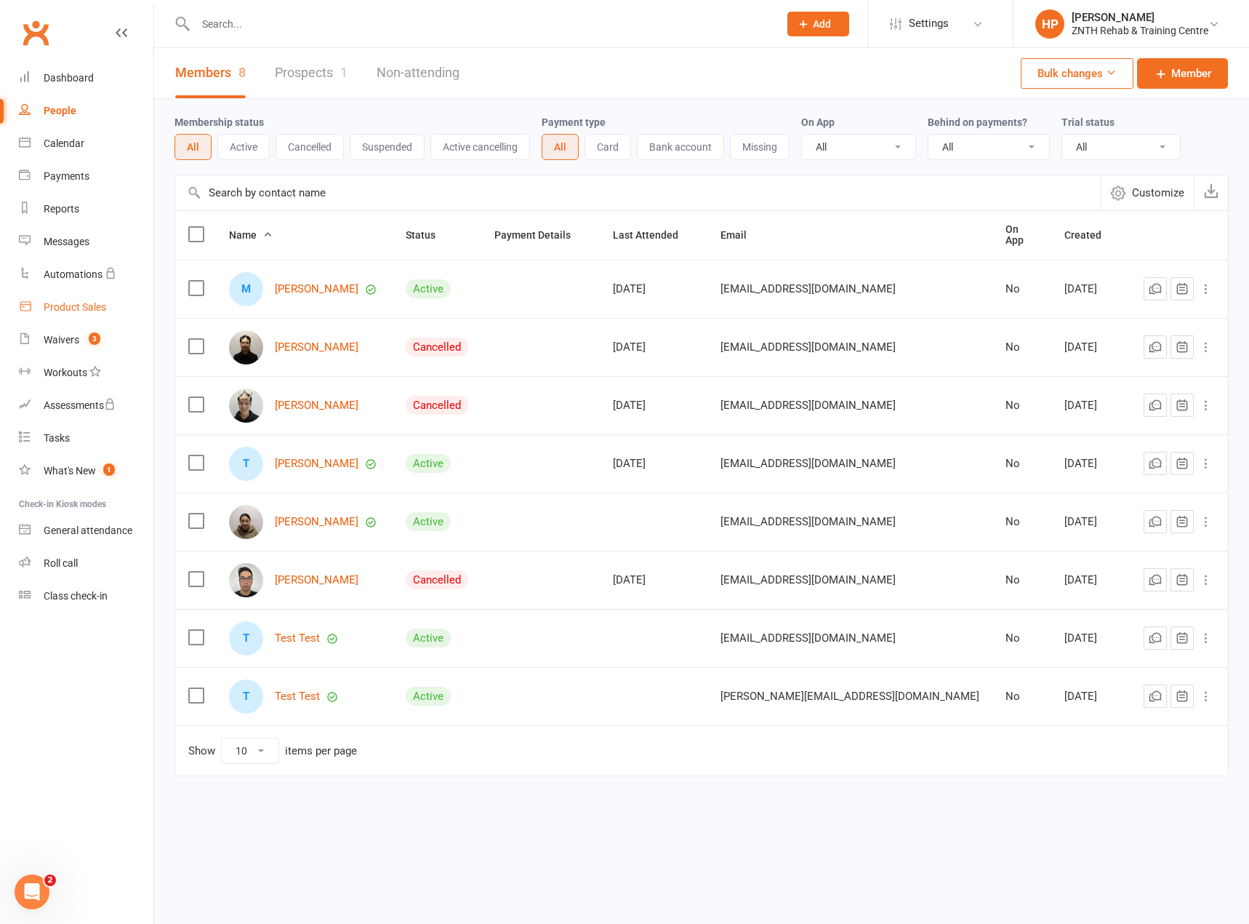 The width and height of the screenshot is (1249, 924). What do you see at coordinates (418, 73) in the screenshot?
I see `a: Non-attending` at bounding box center [418, 73].